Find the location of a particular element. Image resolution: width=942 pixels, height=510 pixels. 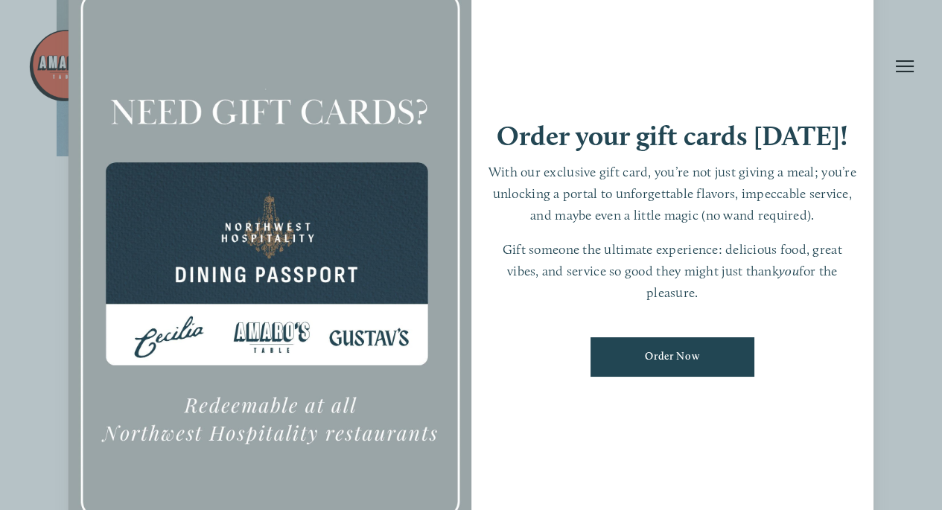

a: Order Now is located at coordinates (672, 357).